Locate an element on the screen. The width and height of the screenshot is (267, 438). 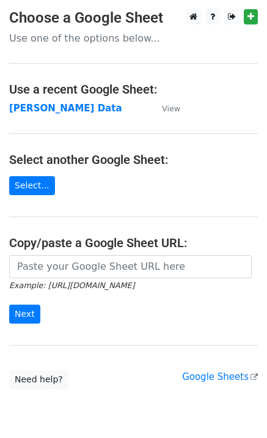
h3: Choose a Google Sheet is located at coordinates (133, 18).